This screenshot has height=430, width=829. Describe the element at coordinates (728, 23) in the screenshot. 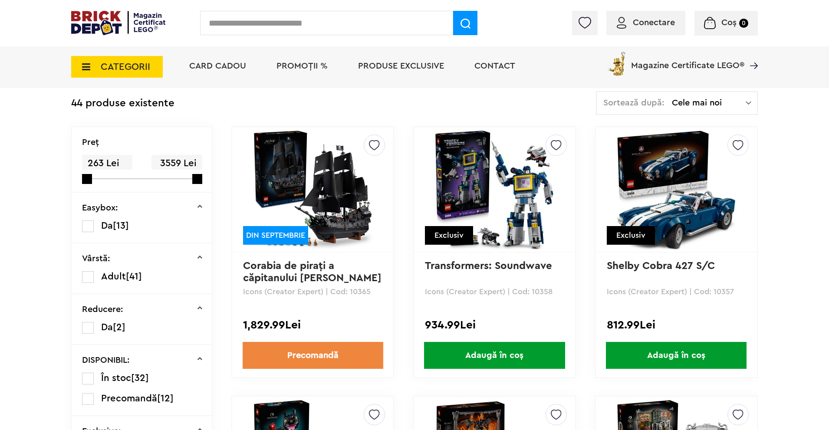

I see `span: Coș` at that location.